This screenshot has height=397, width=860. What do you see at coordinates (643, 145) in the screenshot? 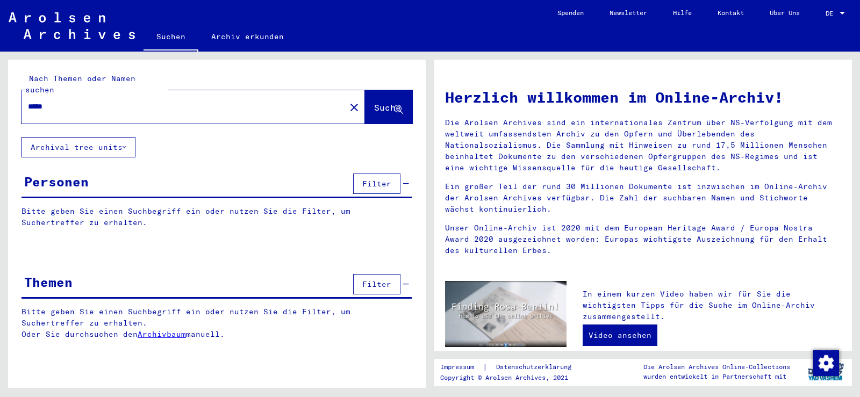
I see `p: Die Arolsen Archives sind ein internationales Zentrum über NS-Verfolgung mit dem weltweit umfasse...` at bounding box center [643, 145].